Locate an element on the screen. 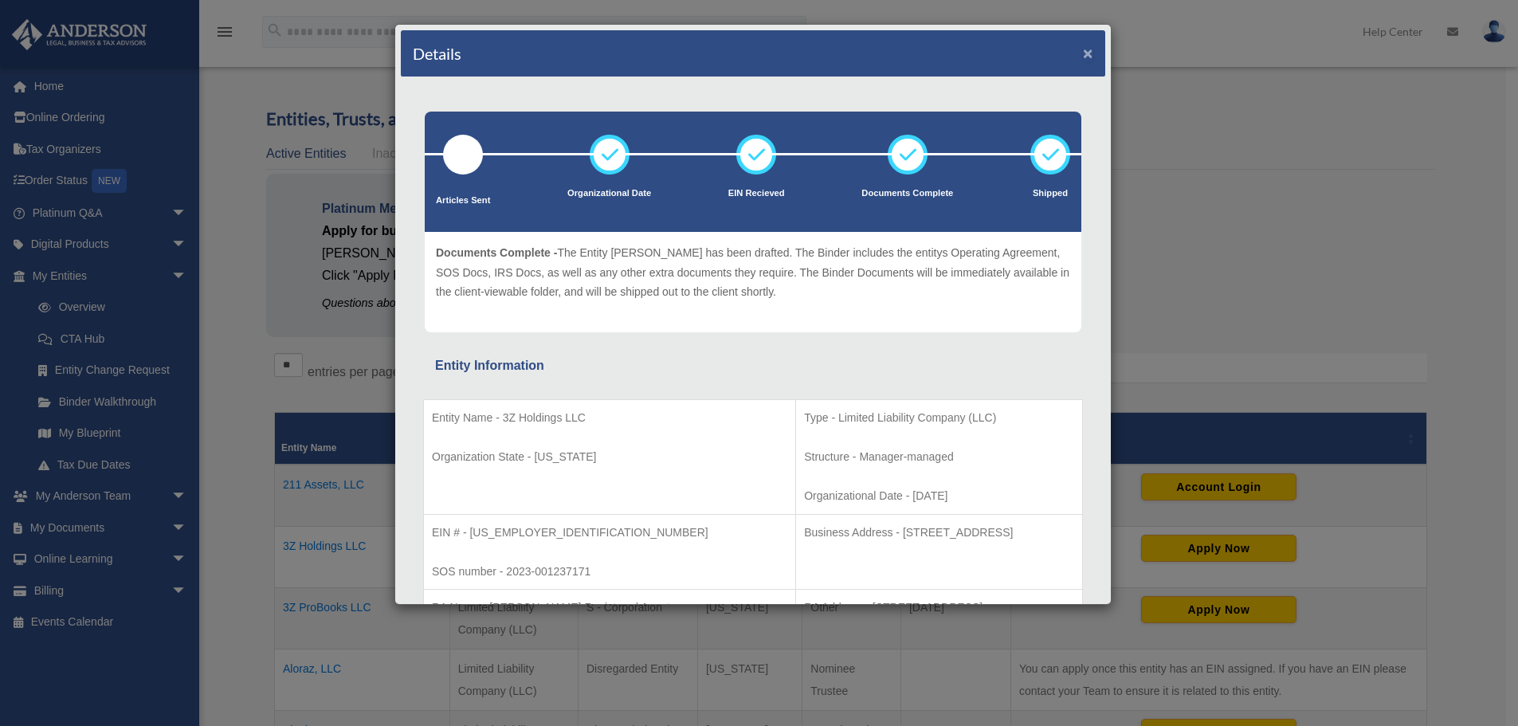 The image size is (1518, 726). h4: Details is located at coordinates (437, 53).